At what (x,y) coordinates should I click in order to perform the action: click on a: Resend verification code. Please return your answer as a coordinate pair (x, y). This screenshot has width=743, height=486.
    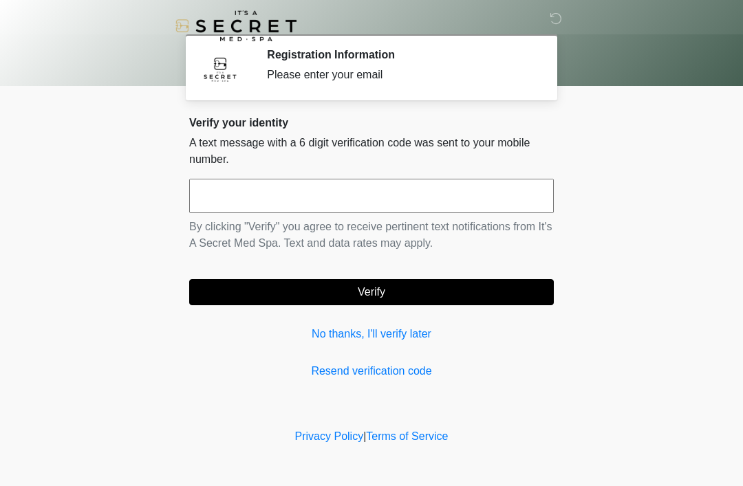
    Looking at the image, I should click on (371, 371).